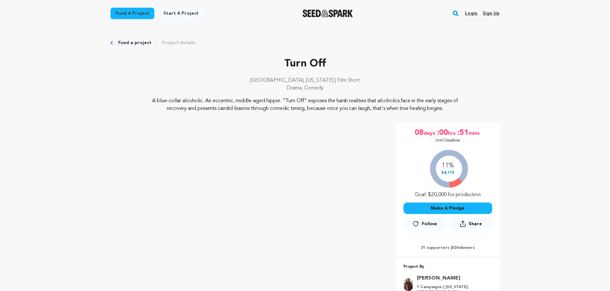 This screenshot has width=610, height=291. Describe the element at coordinates (305, 105) in the screenshot. I see `p: A blue-collar alcoholic. An eccentric, middle-aged hippie. "Turn Off" exposes the harsh realities...` at that location.